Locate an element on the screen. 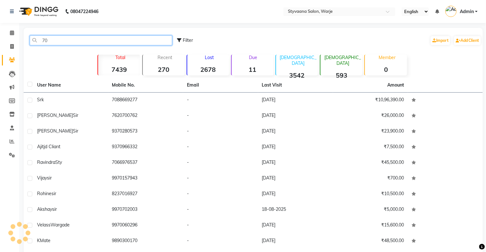 The width and height of the screenshot is (486, 252). th: User Name is located at coordinates (71, 85).